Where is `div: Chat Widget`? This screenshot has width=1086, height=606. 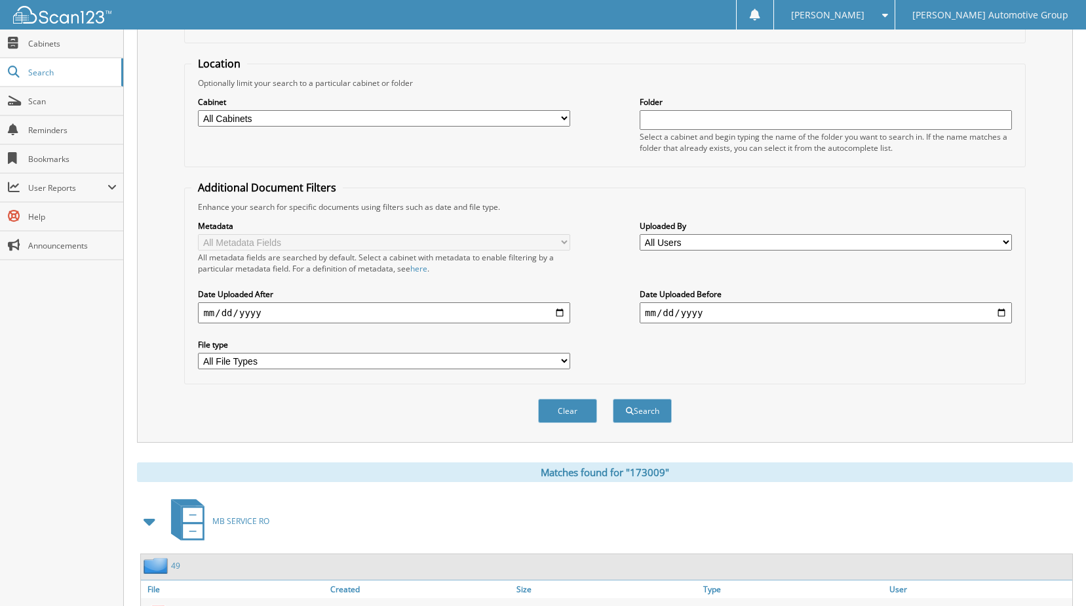
div: Chat Widget is located at coordinates (1053, 574).